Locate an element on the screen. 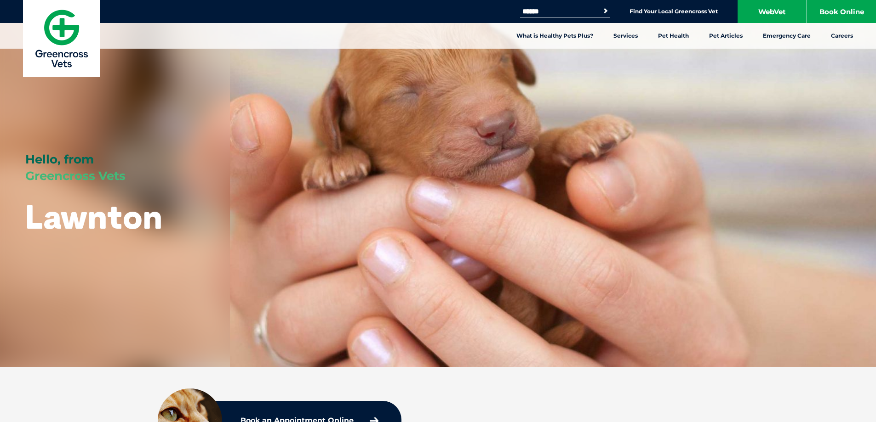  h1: Lawnton is located at coordinates (94, 216).